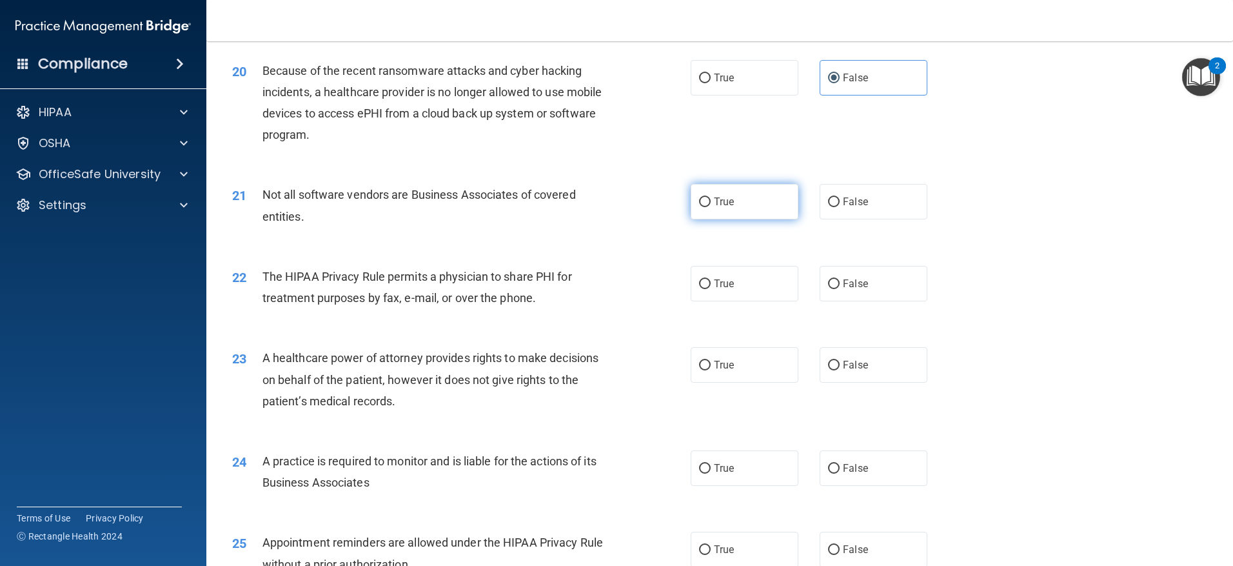  I want to click on span: 24, so click(239, 462).